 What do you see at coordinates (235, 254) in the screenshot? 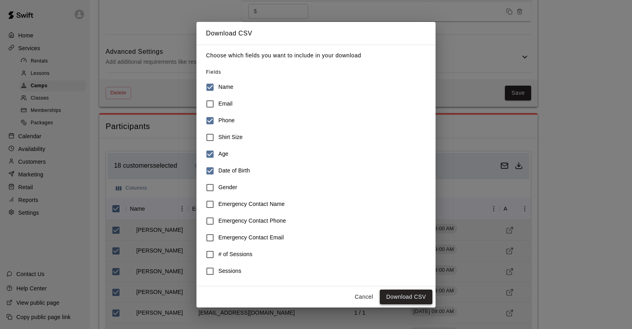
I see `h6: # of Sessions` at bounding box center [235, 254].